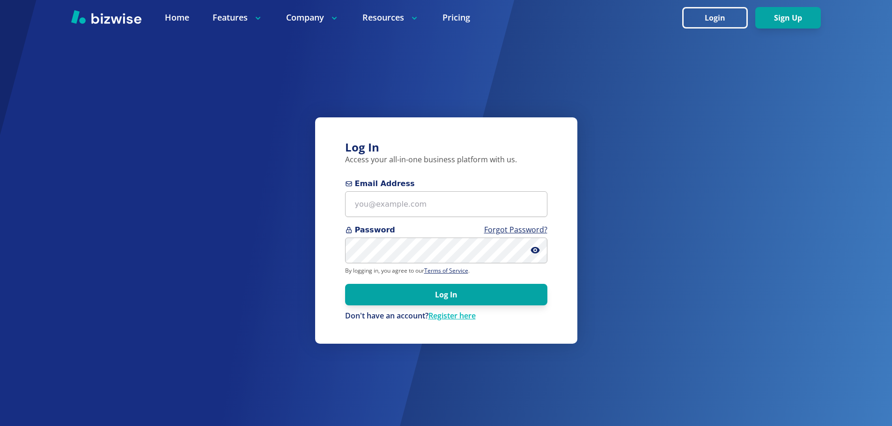 Image resolution: width=892 pixels, height=426 pixels. I want to click on a: Home, so click(177, 17).